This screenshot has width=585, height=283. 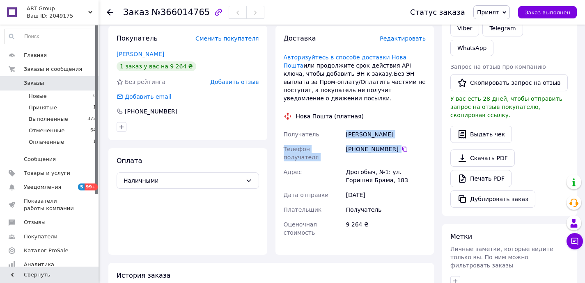 What do you see at coordinates (183, 181) in the screenshot?
I see `span: Наличными` at bounding box center [183, 181].